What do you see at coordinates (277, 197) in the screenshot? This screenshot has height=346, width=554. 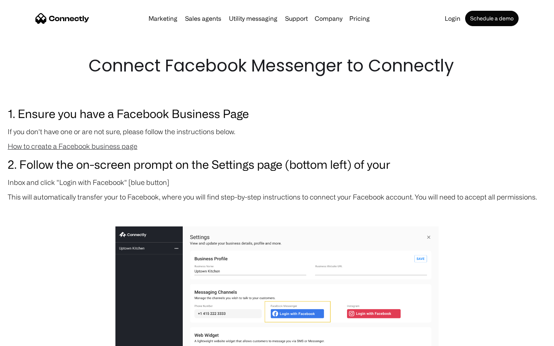 I see `p: This will automatically transfer your to Facebook, where you will find step-by-step instructions ...` at bounding box center [277, 197].